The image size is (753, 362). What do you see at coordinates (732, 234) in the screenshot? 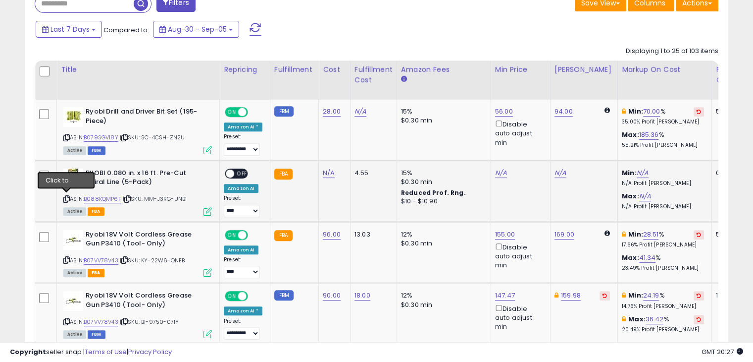
I see `div: 5` at bounding box center [732, 234].